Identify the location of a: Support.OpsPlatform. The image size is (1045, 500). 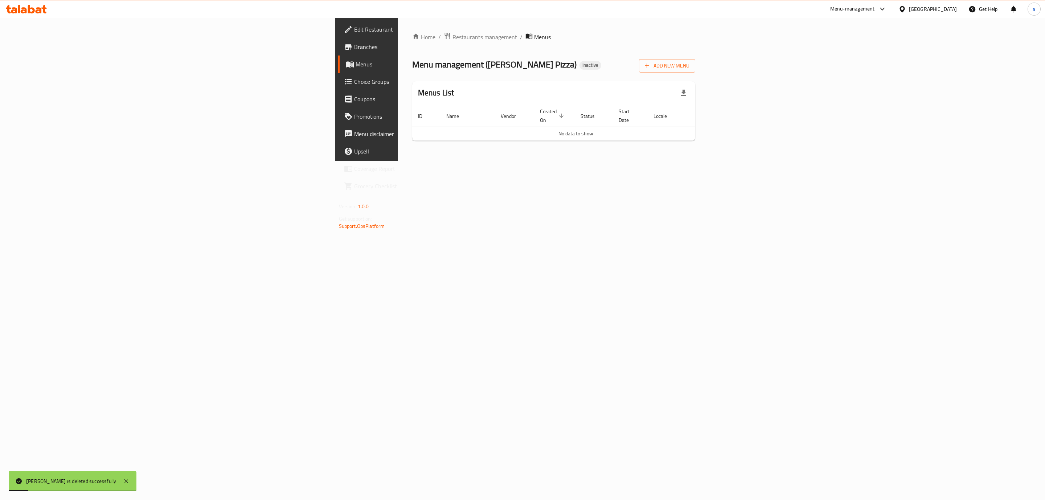
(362, 226).